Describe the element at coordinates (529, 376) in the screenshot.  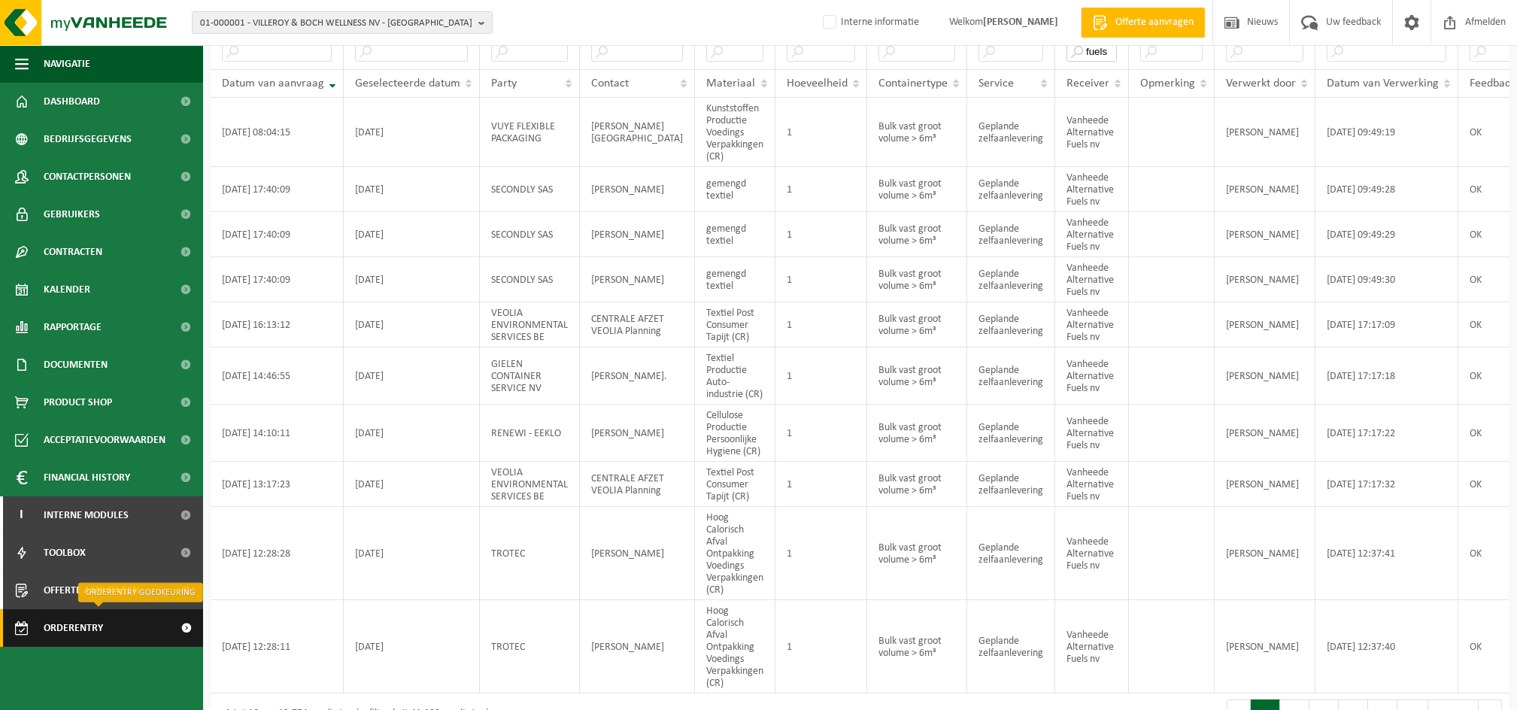
I see `td: GIELEN CONTAINER SERVICE NV` at that location.